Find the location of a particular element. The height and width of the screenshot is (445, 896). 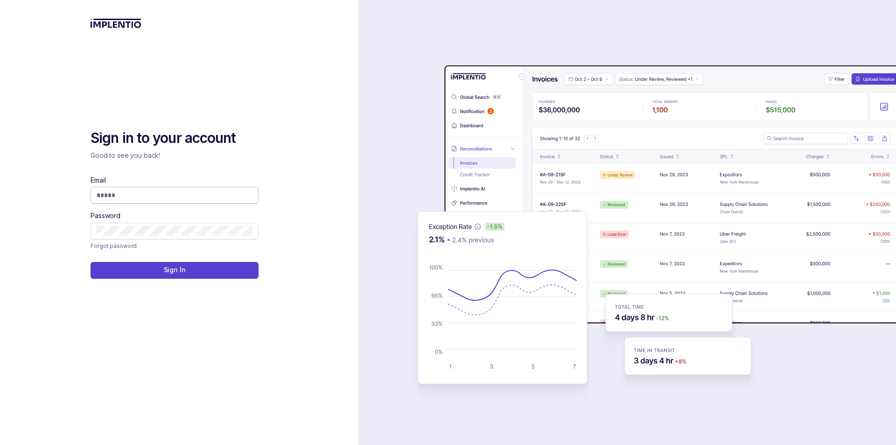

img: logo is located at coordinates (116, 23).